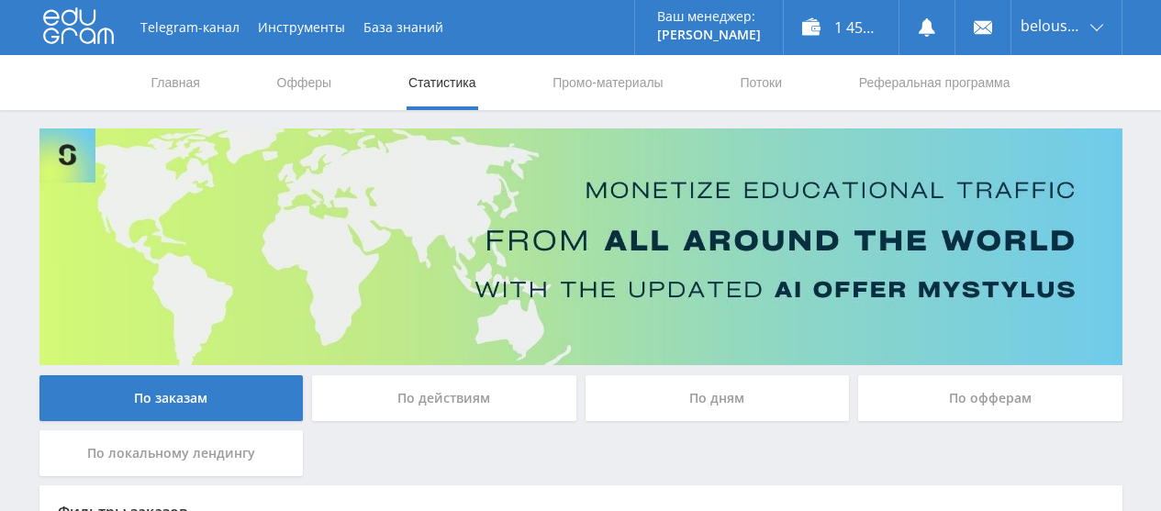 The image size is (1161, 511). Describe the element at coordinates (172, 398) in the screenshot. I see `div: По заказам` at that location.